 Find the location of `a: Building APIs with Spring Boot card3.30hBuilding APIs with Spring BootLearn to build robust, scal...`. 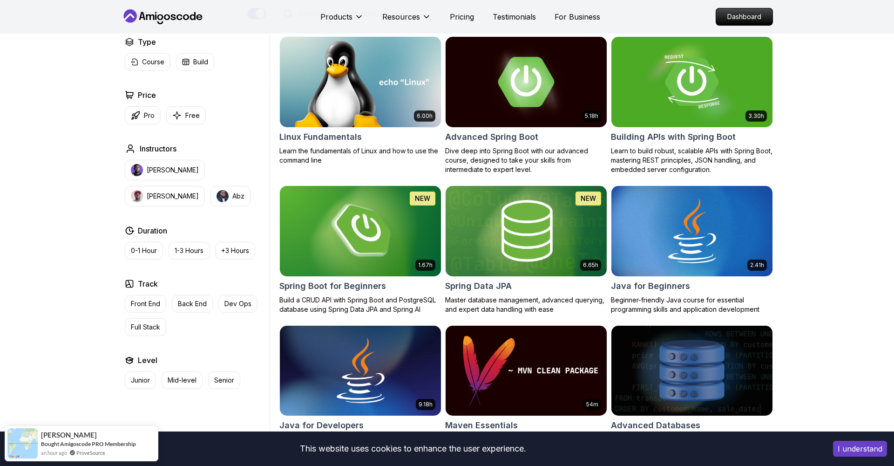

a: Building APIs with Spring Boot card3.30hBuilding APIs with Spring BootLearn to build robust, scal... is located at coordinates (692, 105).